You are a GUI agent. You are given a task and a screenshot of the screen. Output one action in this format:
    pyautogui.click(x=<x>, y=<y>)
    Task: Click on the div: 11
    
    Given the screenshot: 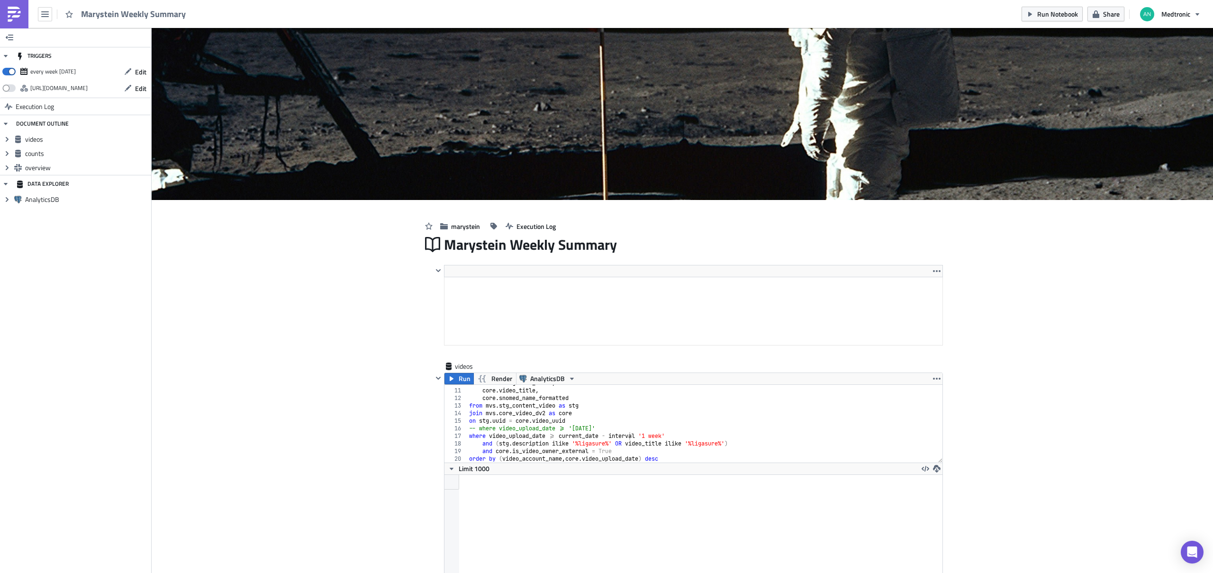 What is the action you would take?
    pyautogui.click(x=456, y=390)
    